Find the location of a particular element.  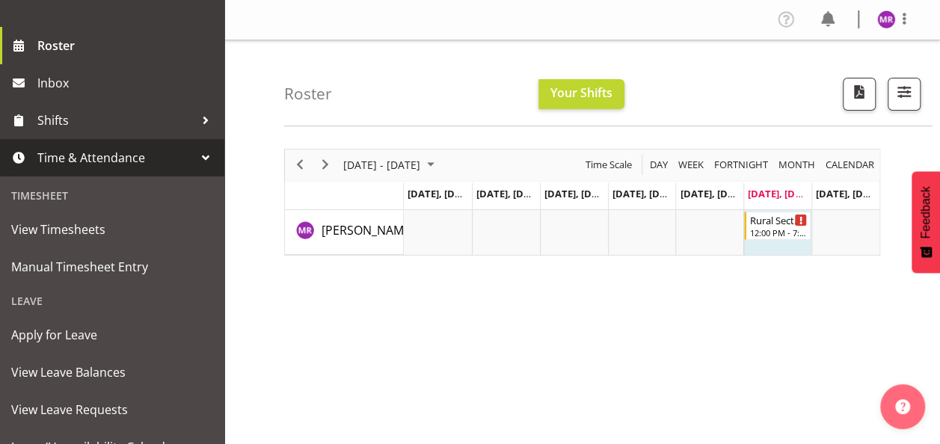

button: Time Scale is located at coordinates (609, 165).